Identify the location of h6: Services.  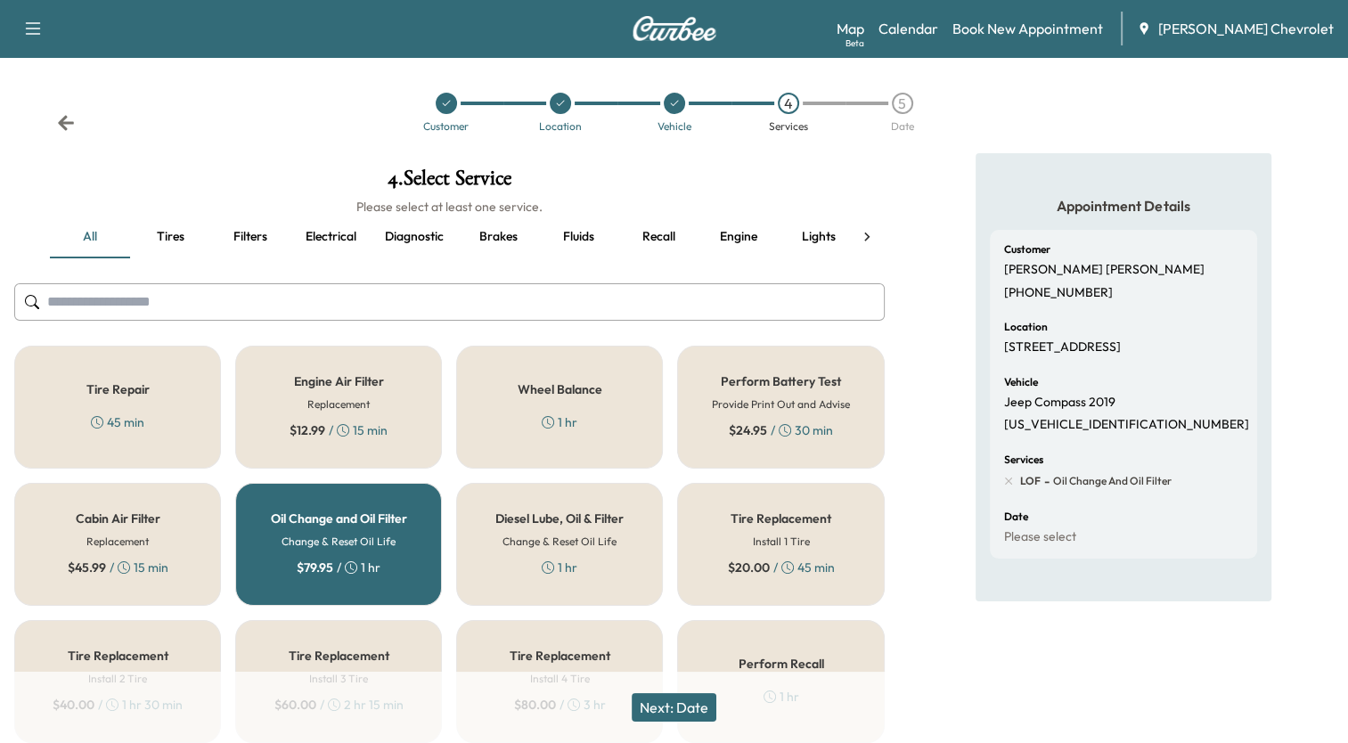
(1024, 460).